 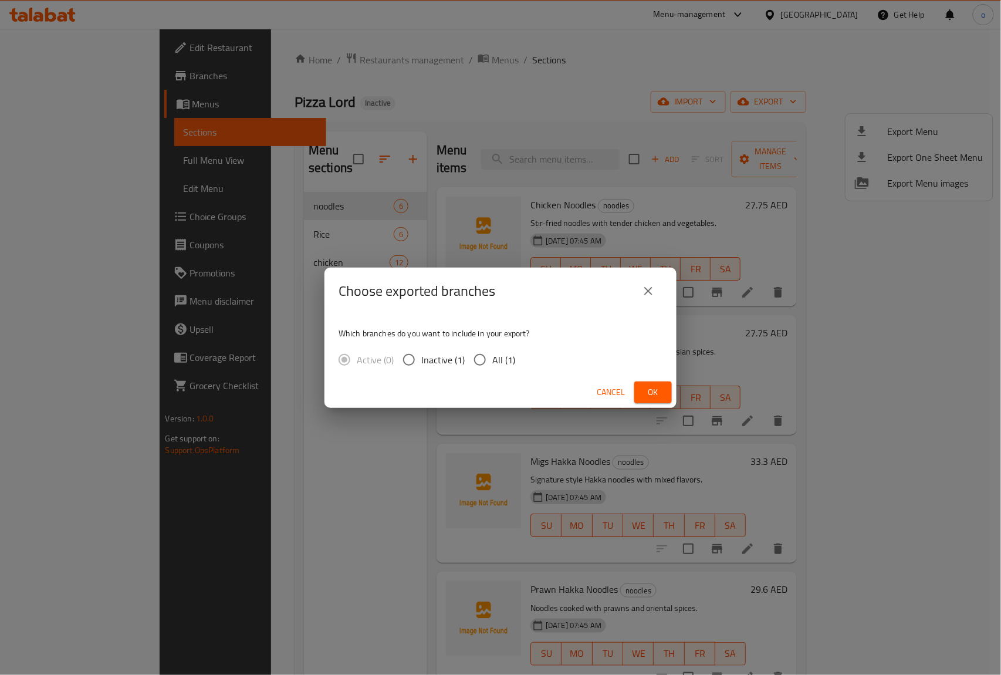 I want to click on span: Ok, so click(x=653, y=392).